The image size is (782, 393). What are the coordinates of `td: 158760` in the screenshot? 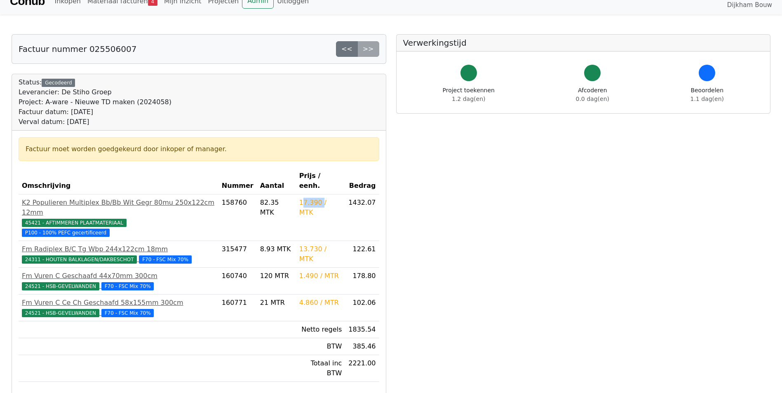 It's located at (237, 218).